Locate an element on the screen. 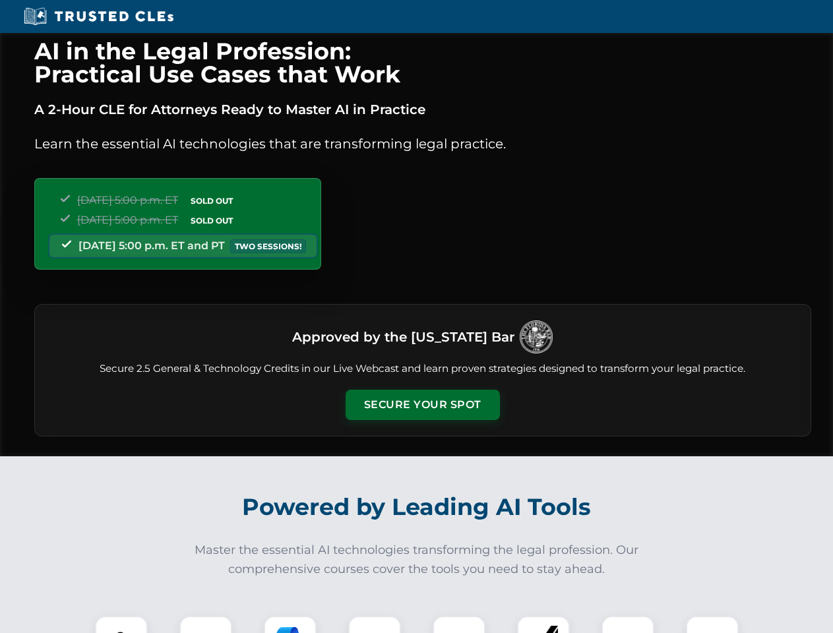 The height and width of the screenshot is (633, 833). img: Trusted CLEs is located at coordinates (98, 16).